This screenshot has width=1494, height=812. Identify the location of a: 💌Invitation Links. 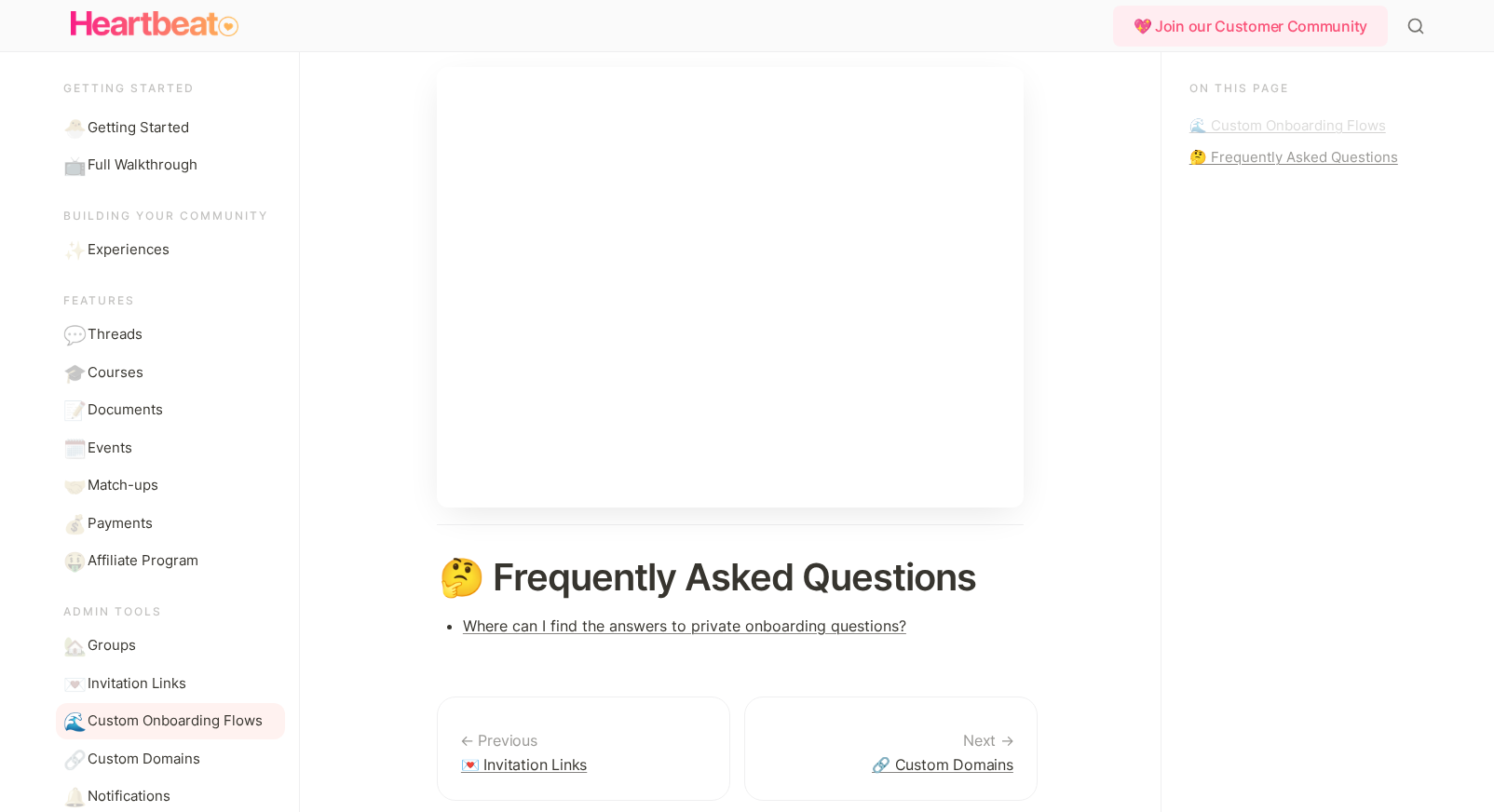
(171, 684).